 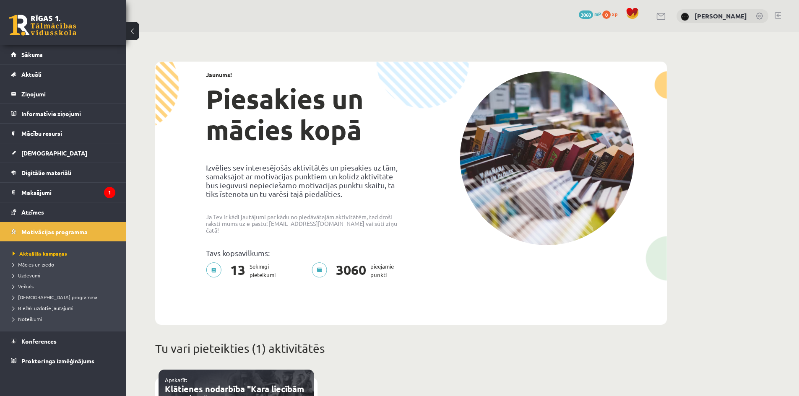 I want to click on i: 1, so click(x=109, y=193).